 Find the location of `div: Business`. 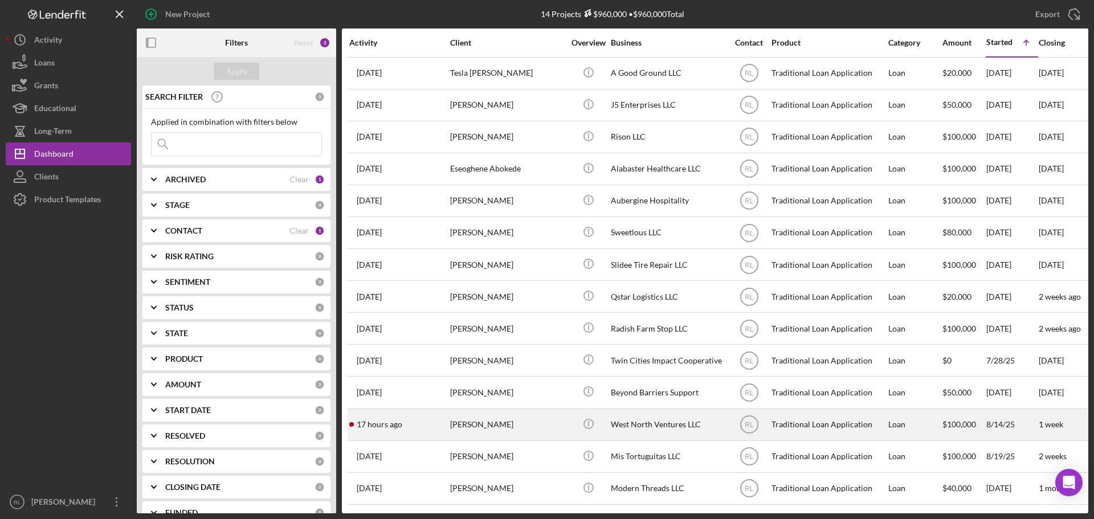

div: Business is located at coordinates (668, 43).